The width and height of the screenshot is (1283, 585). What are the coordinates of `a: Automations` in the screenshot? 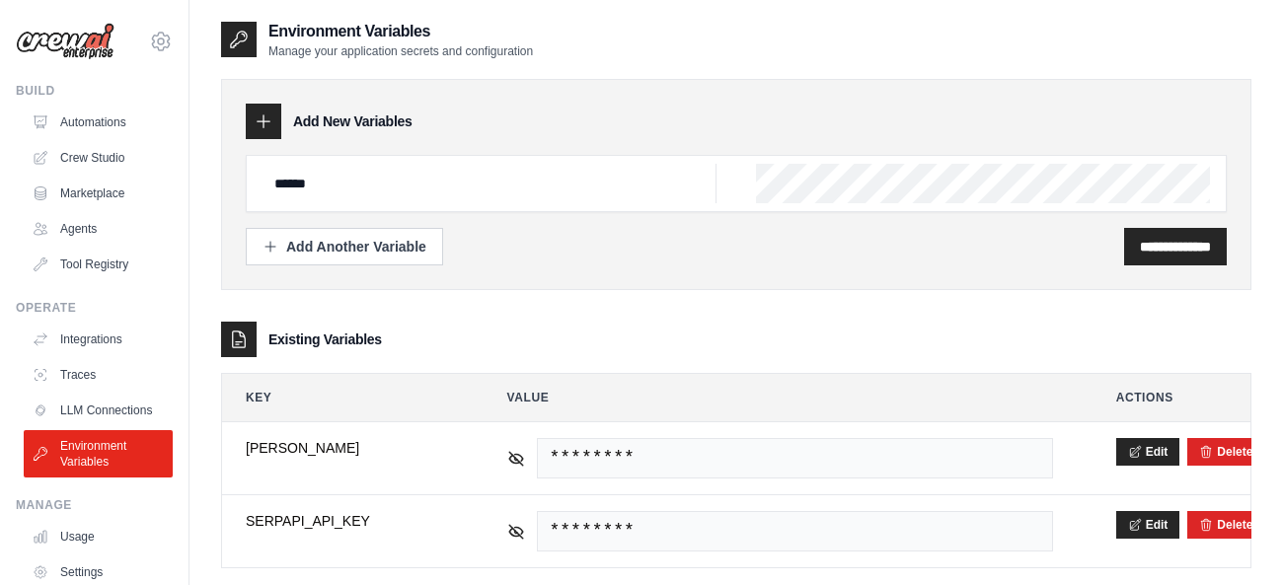 It's located at (98, 122).